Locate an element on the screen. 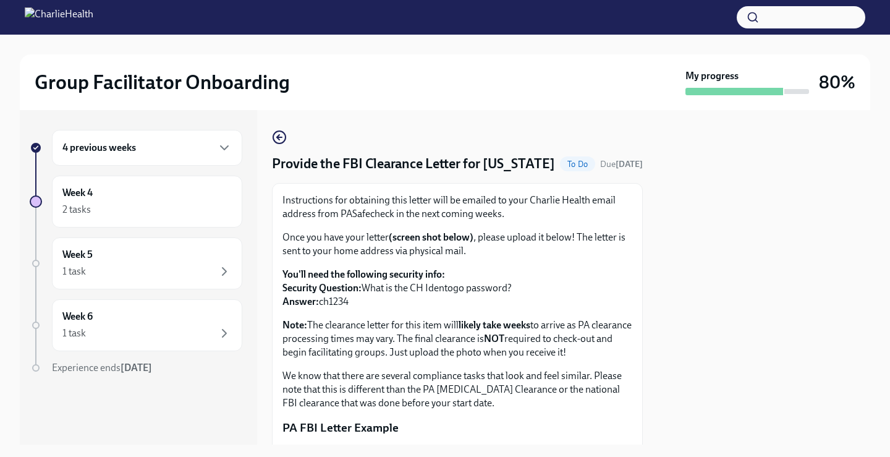 This screenshot has height=457, width=890. h6: Week 5 is located at coordinates (77, 255).